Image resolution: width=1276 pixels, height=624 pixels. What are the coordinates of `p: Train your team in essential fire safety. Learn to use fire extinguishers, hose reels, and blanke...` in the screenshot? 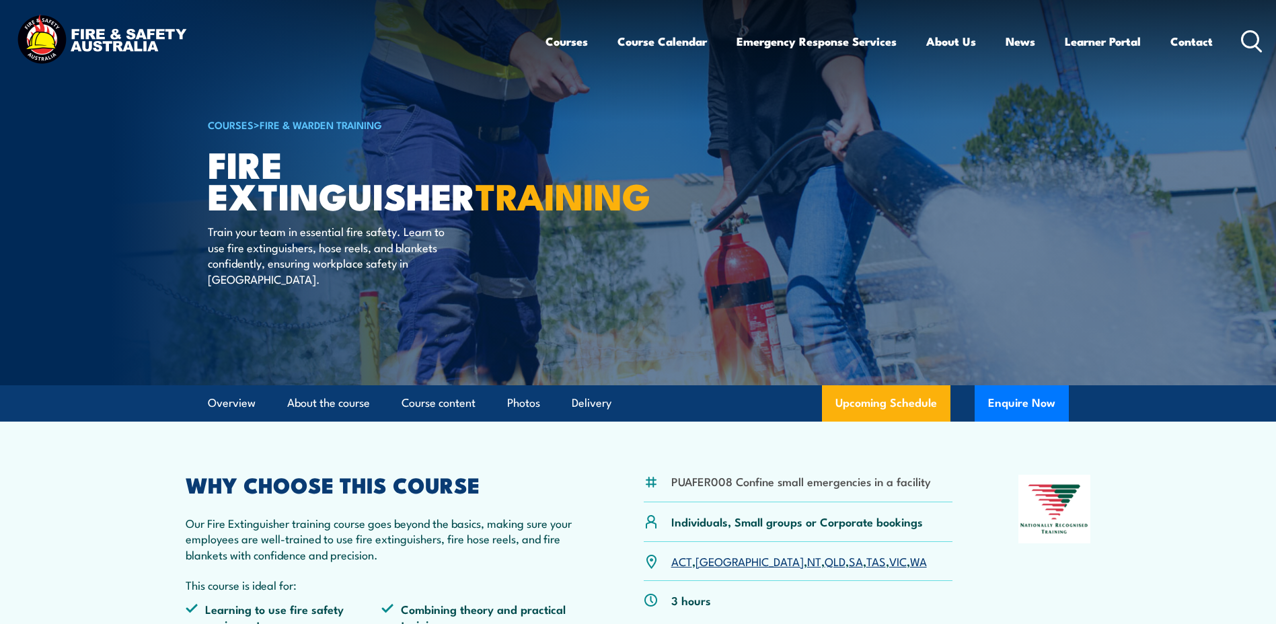 It's located at (330, 255).